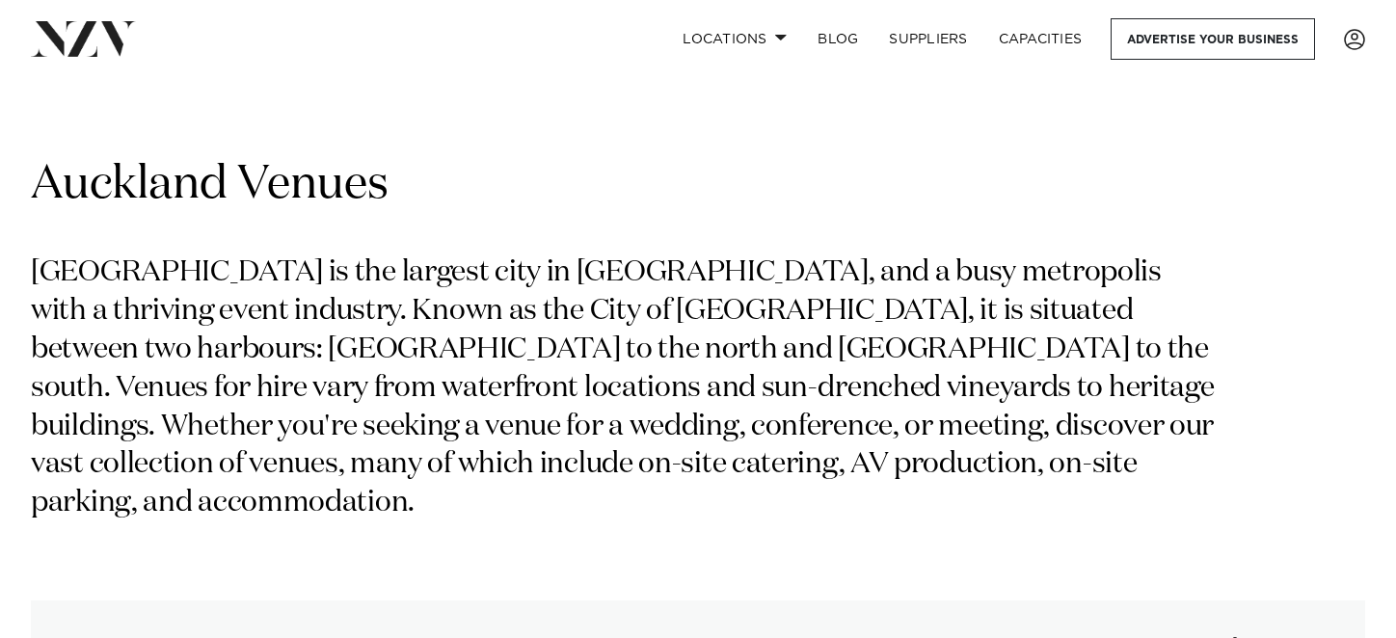 Image resolution: width=1396 pixels, height=638 pixels. I want to click on a: Locations, so click(735, 39).